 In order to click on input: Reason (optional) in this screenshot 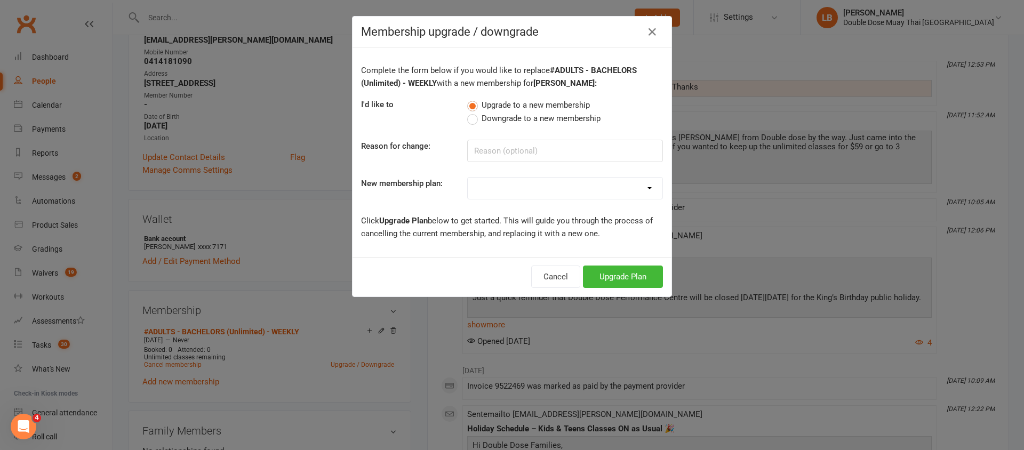, I will do `click(565, 151)`.